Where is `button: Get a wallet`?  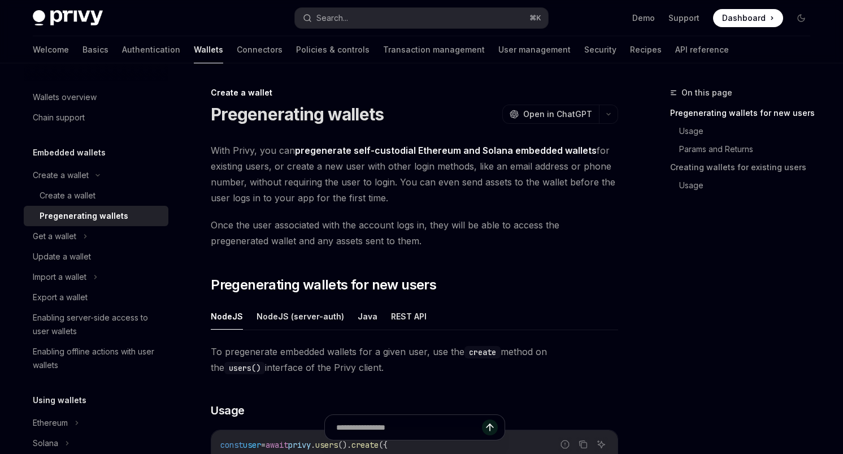
button: Get a wallet is located at coordinates (96, 236).